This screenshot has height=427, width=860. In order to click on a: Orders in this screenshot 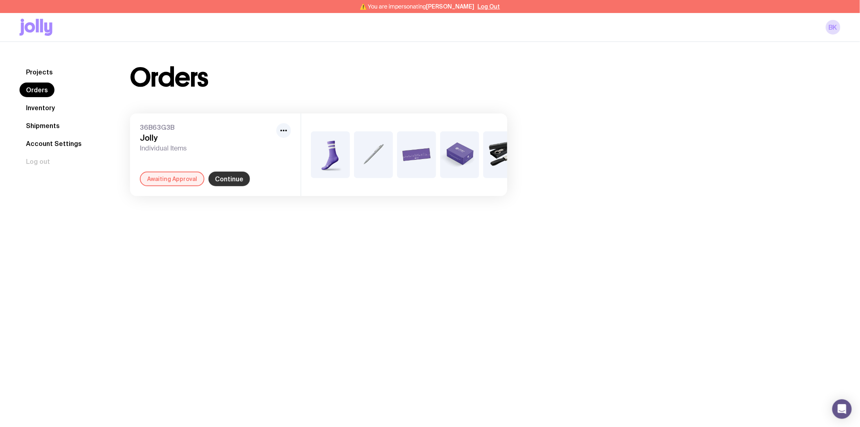, I will do `click(37, 90)`.